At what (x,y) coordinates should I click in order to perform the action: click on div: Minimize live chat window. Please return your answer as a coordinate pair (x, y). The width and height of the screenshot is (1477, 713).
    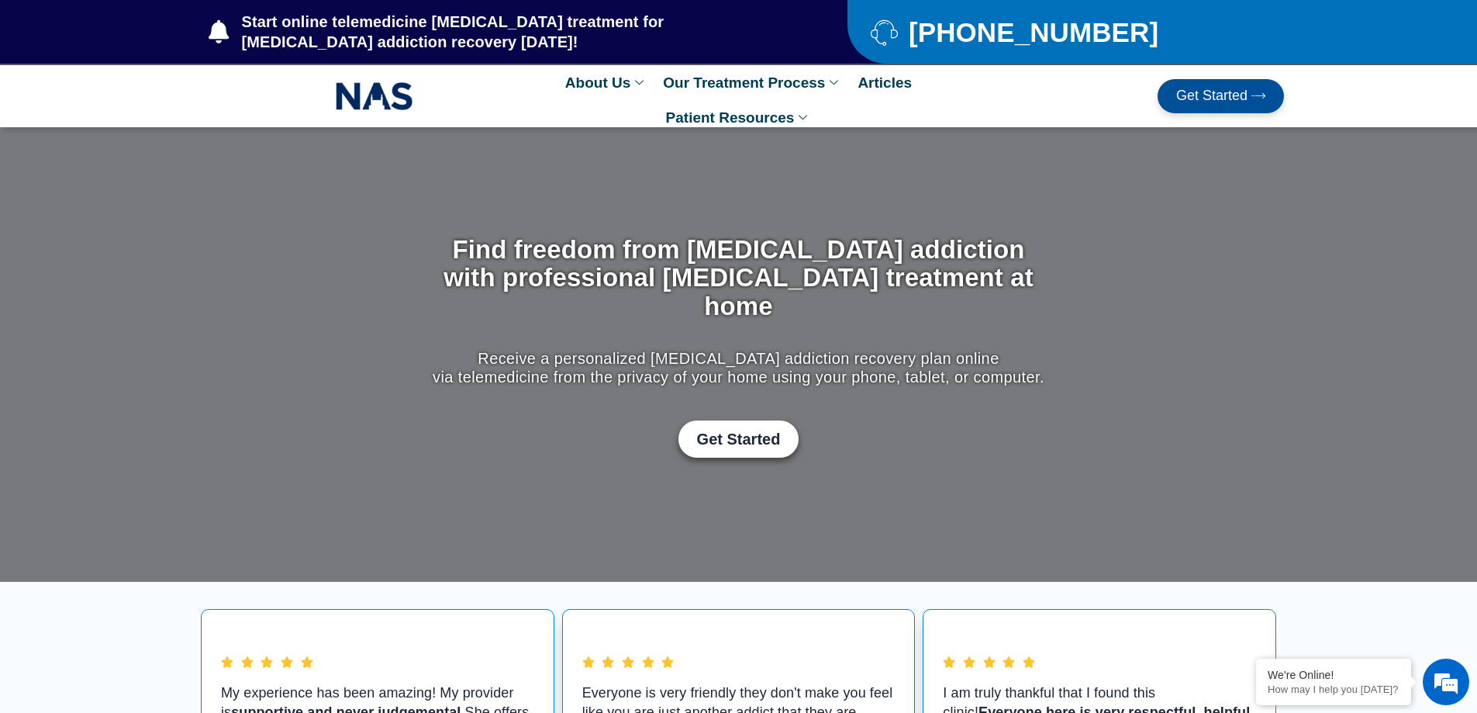
    Looking at the image, I should click on (273, 26).